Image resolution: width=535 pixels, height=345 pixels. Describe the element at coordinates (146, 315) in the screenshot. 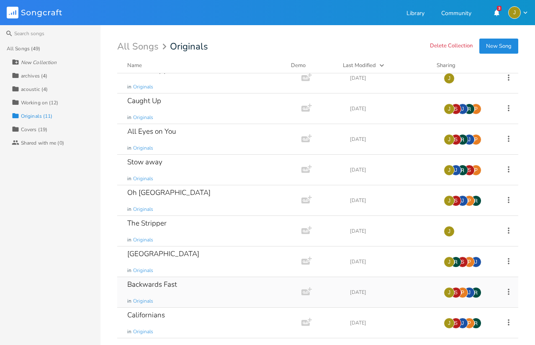

I see `div: Californians` at that location.